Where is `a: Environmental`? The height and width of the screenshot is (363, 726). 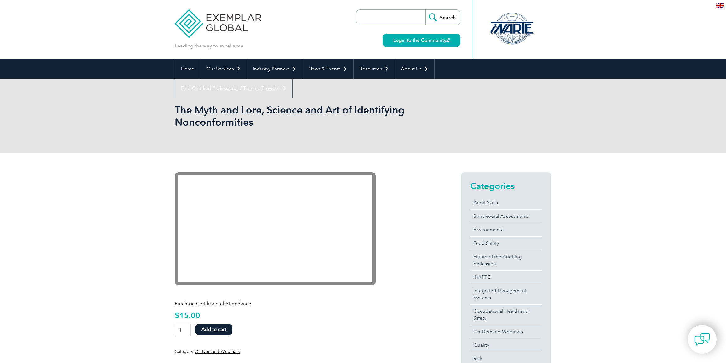
a: Environmental is located at coordinates (506, 229).